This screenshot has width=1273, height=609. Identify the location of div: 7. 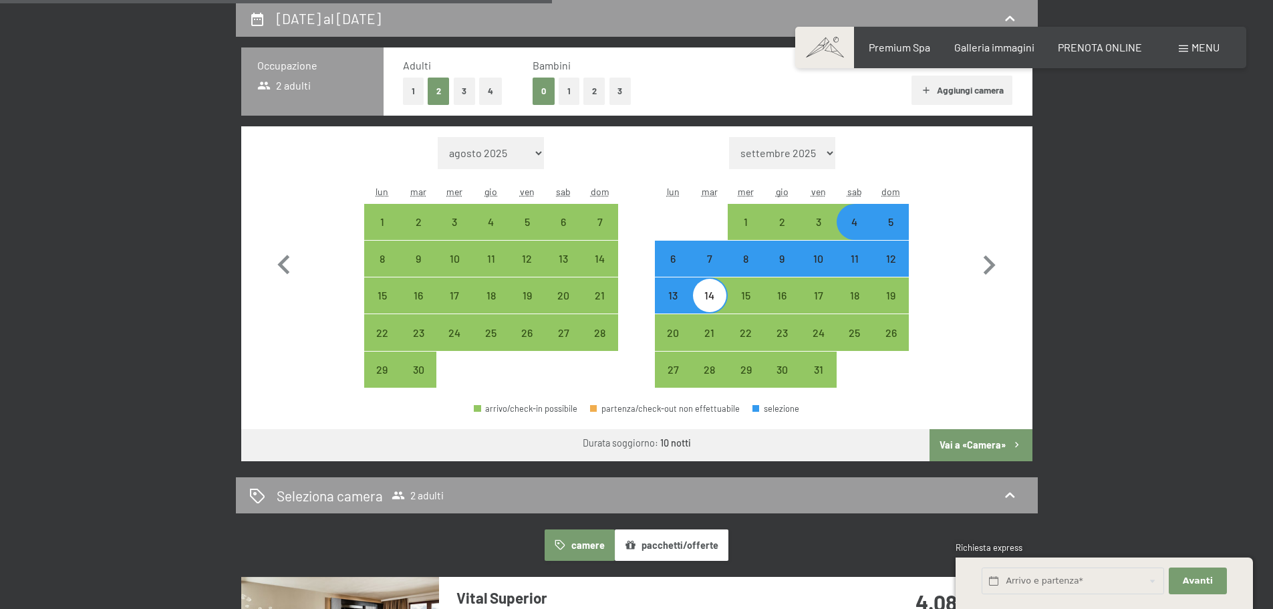
(710, 270).